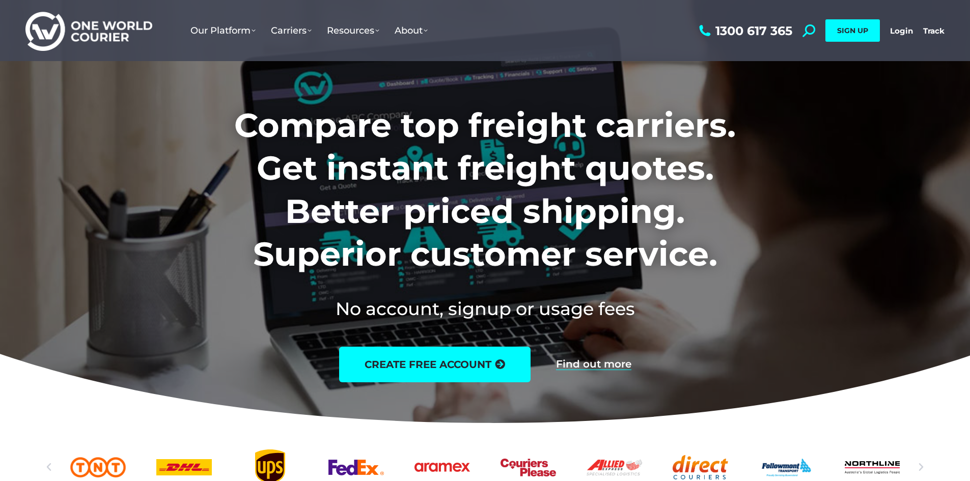  What do you see at coordinates (852, 31) in the screenshot?
I see `span: SIGN UP` at bounding box center [852, 31].